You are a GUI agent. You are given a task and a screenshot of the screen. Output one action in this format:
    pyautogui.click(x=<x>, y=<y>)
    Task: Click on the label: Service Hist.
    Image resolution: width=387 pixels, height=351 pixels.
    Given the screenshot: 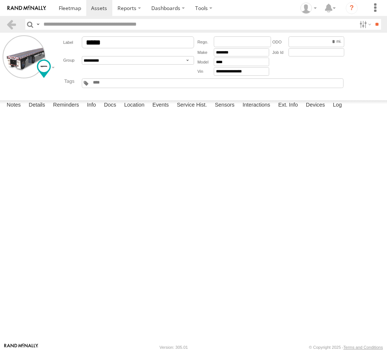 What is the action you would take?
    pyautogui.click(x=192, y=105)
    